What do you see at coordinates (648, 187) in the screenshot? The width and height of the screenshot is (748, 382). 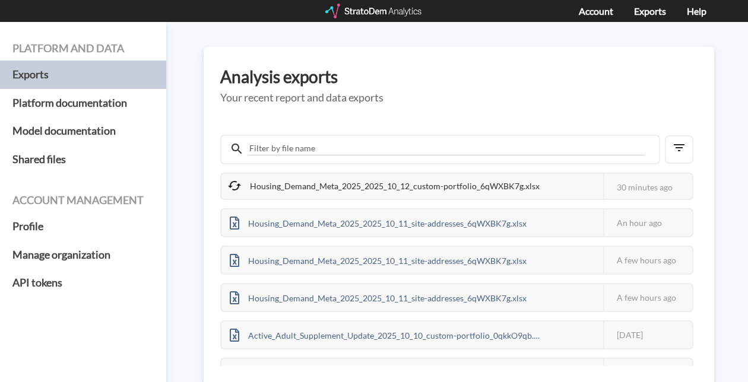 I see `div: 30 minutes ago` at bounding box center [648, 187].